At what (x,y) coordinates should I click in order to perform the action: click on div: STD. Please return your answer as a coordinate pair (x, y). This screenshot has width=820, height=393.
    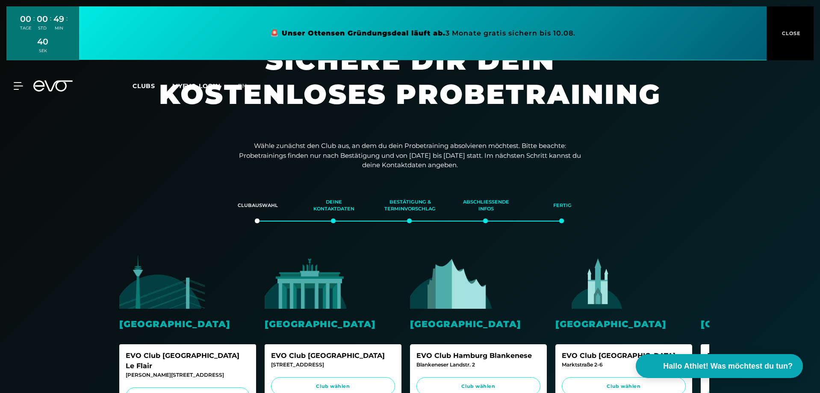
    Looking at the image, I should click on (42, 28).